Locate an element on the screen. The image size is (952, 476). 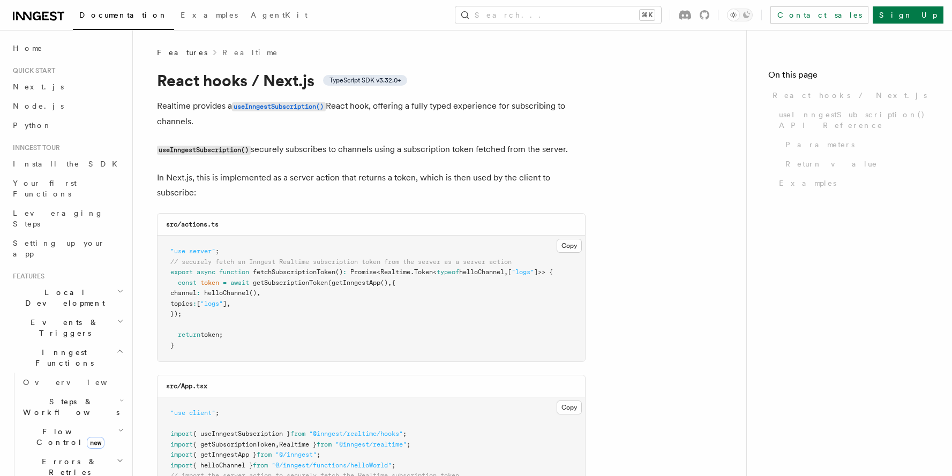
span: Documentation is located at coordinates (123, 15).